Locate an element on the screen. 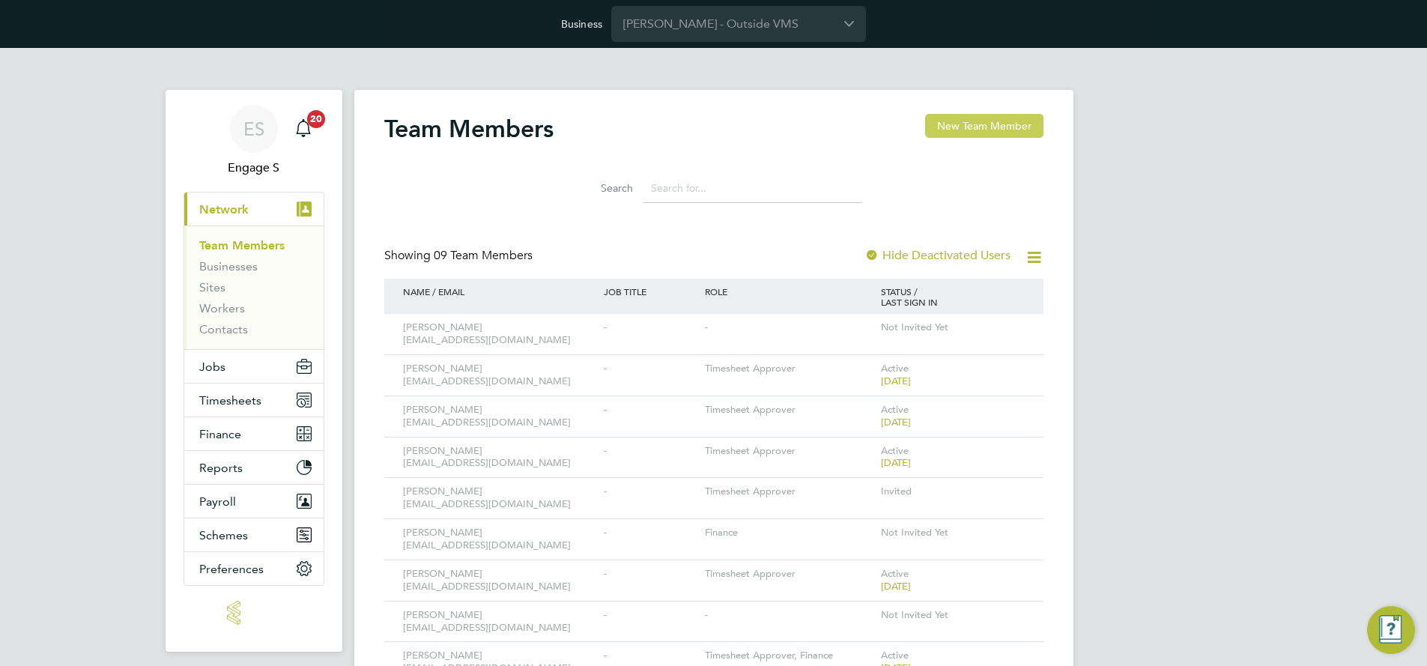  h2: Team Members is located at coordinates (469, 129).